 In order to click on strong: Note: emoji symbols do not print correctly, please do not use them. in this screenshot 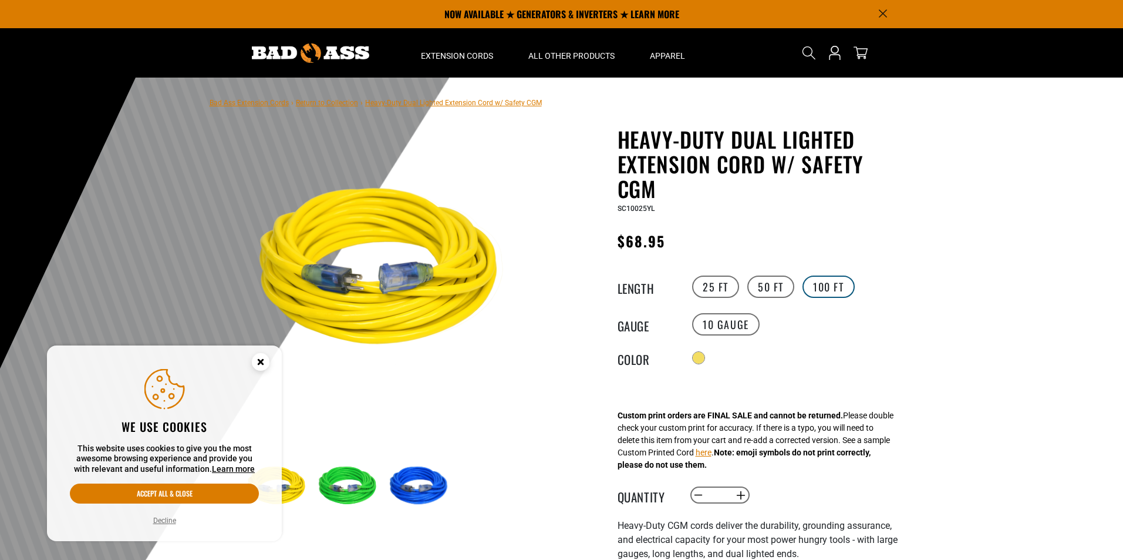, I will do `click(744, 458)`.